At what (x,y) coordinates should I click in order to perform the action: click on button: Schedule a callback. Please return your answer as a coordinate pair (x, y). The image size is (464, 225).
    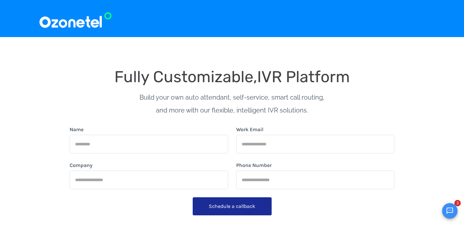
    Looking at the image, I should click on (232, 206).